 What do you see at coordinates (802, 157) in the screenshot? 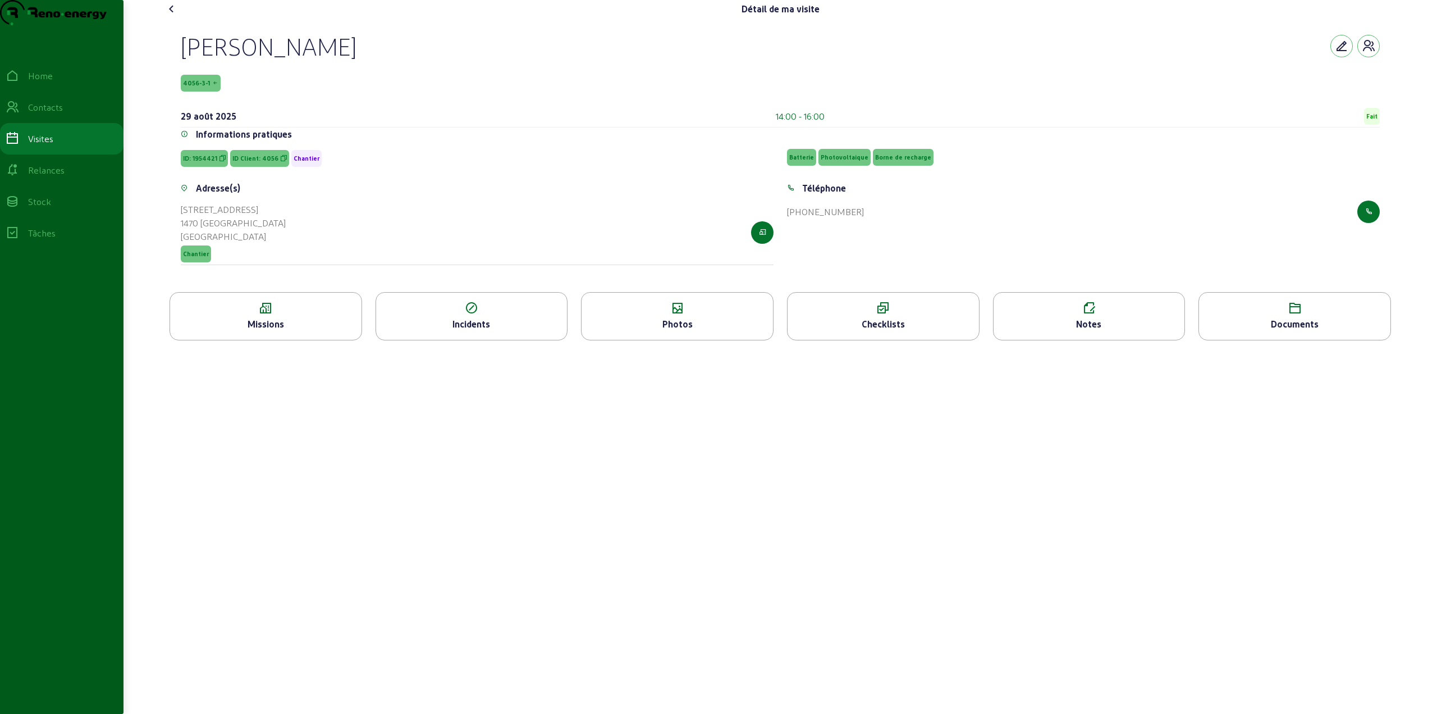
I see `span: Batterie` at bounding box center [802, 157].